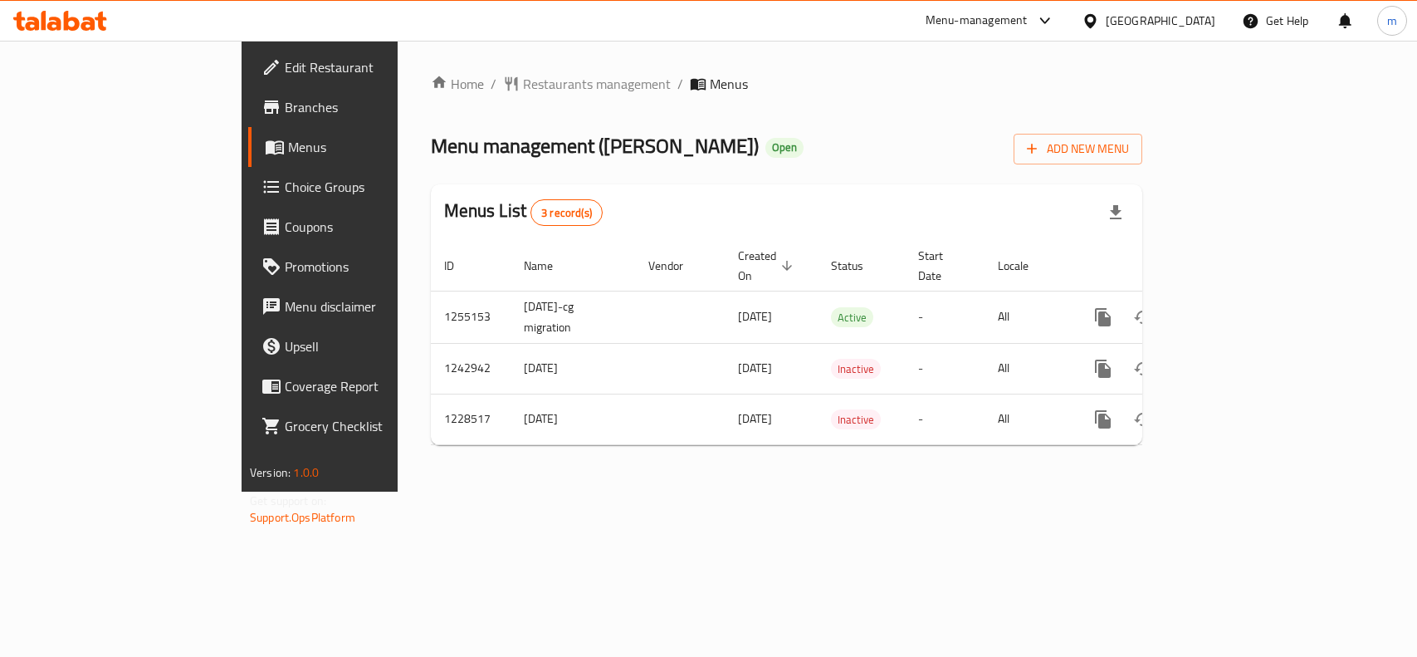 The image size is (1417, 657). What do you see at coordinates (374, 426) in the screenshot?
I see `span: Grocery Checklist` at bounding box center [374, 426].